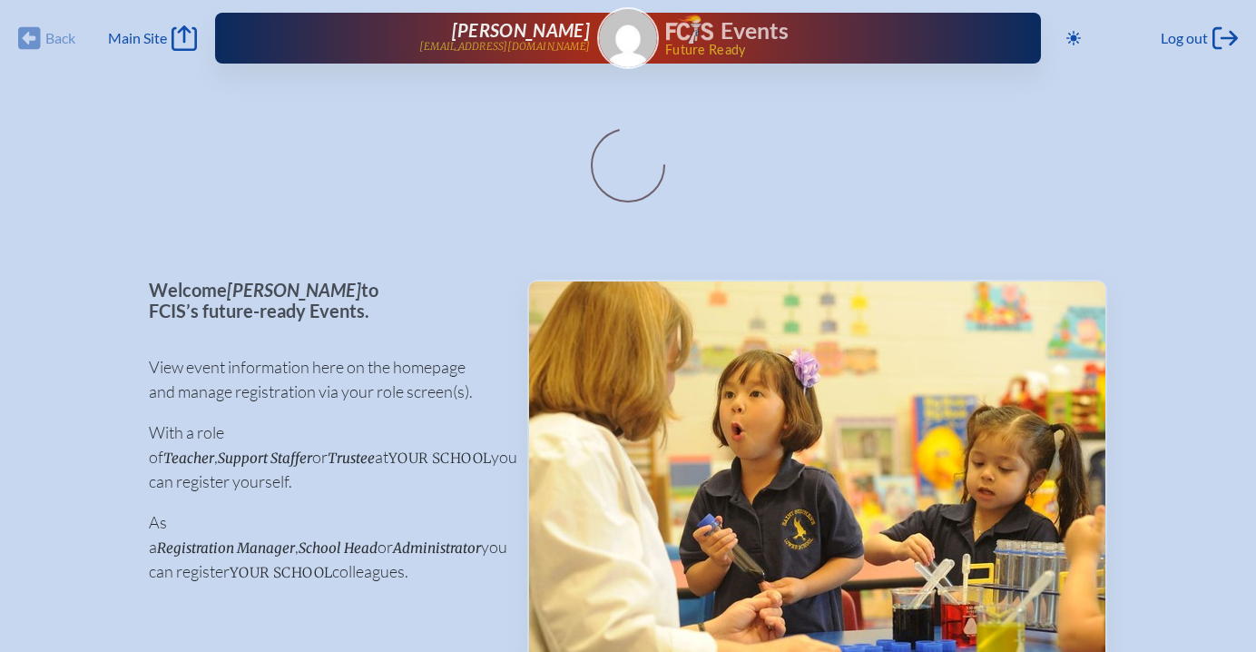 This screenshot has width=1256, height=652. Describe the element at coordinates (226, 547) in the screenshot. I see `span: Registration Manager` at that location.